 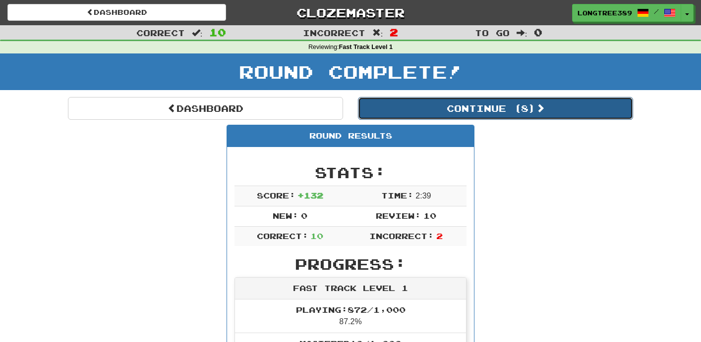 What do you see at coordinates (626, 13) in the screenshot?
I see `a: LongTree389 /` at bounding box center [626, 13].